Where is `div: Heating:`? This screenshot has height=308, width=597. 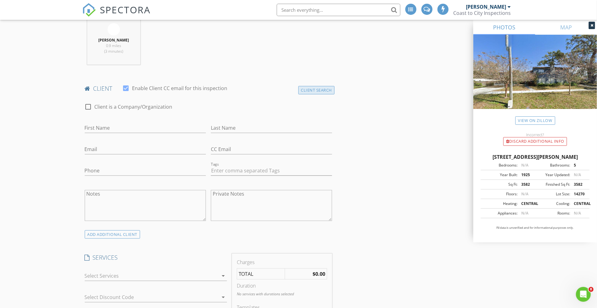 div: Heating: is located at coordinates (500, 203).